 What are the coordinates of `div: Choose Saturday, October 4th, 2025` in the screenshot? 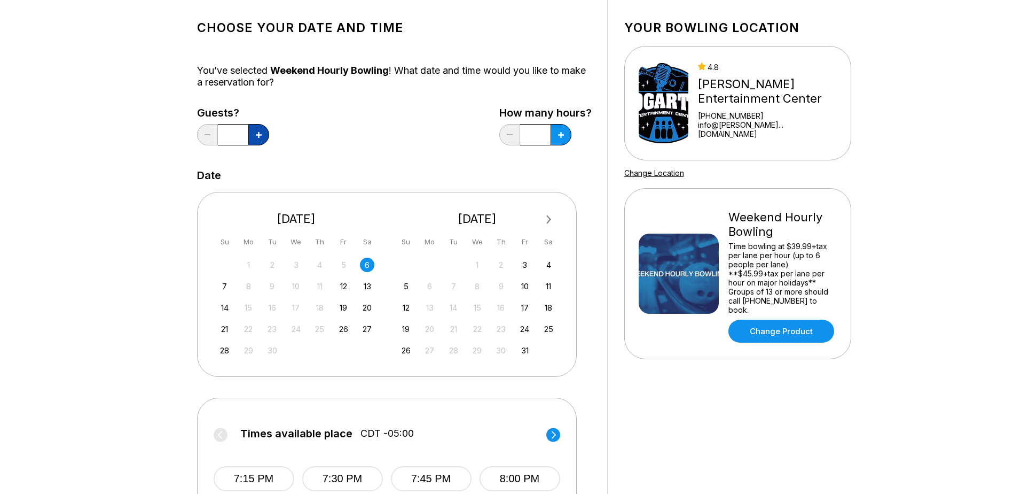 It's located at (549, 264).